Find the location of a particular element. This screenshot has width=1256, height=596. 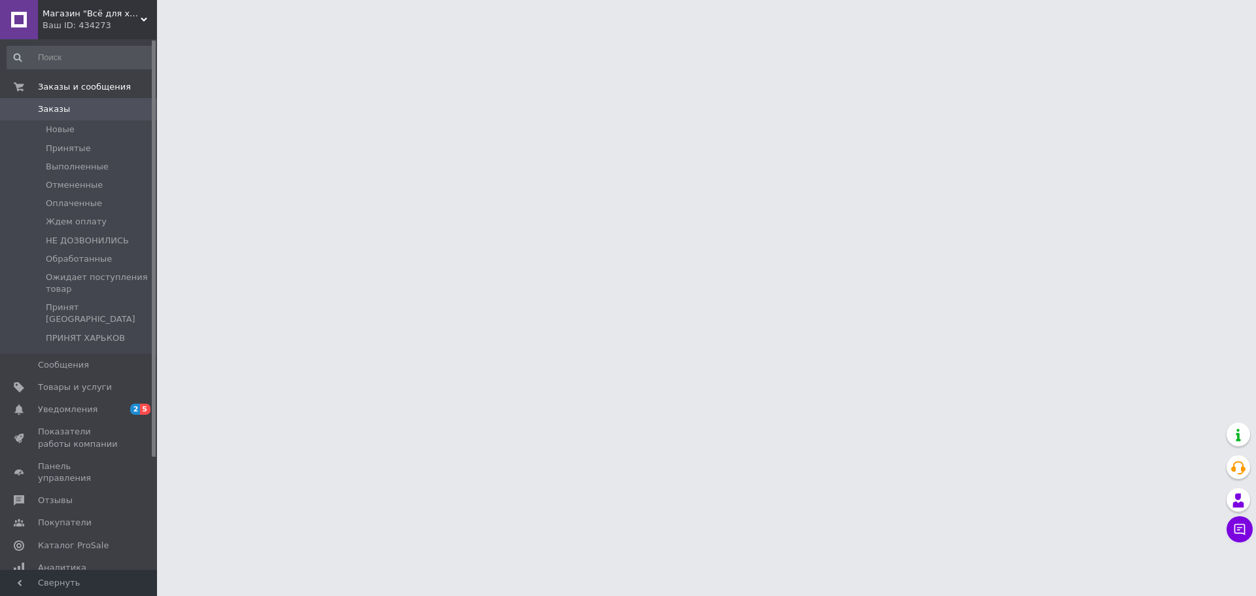

span: Заказы и сообщения is located at coordinates (84, 87).